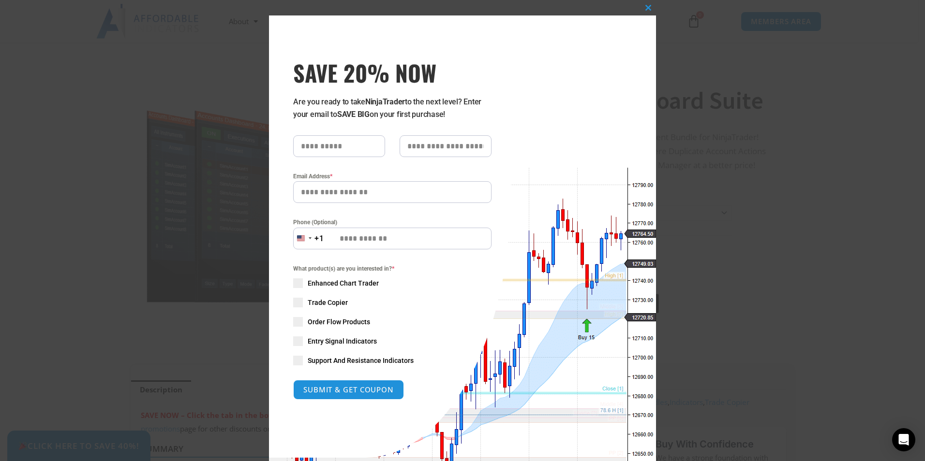  Describe the element at coordinates (308, 238) in the screenshot. I see `button: Selected country` at that location.